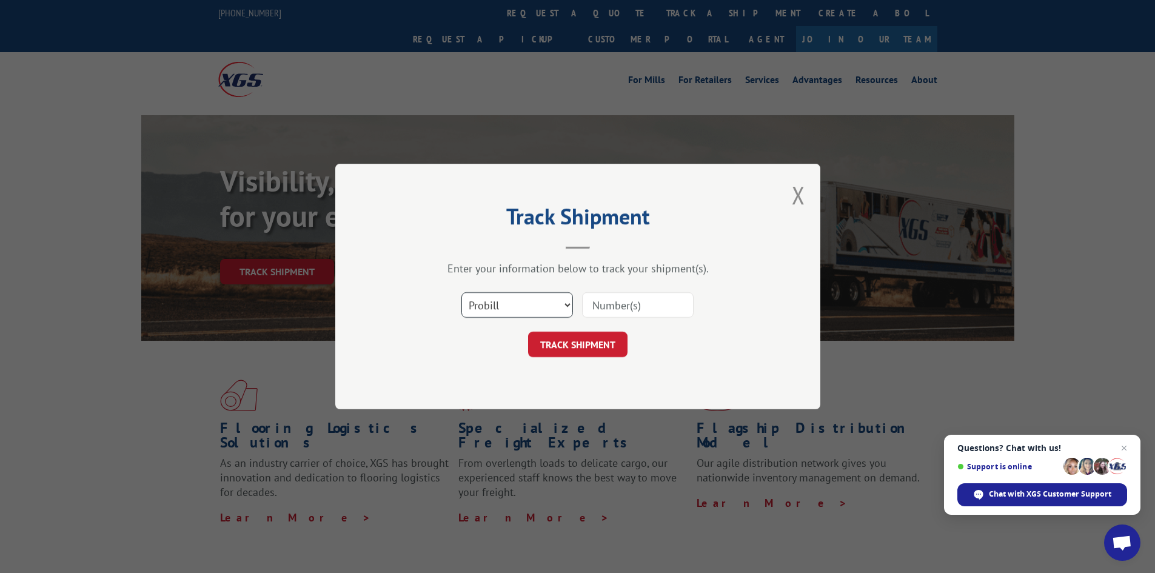 The height and width of the screenshot is (573, 1155). Describe the element at coordinates (638, 305) in the screenshot. I see `input: Number(s)` at that location.